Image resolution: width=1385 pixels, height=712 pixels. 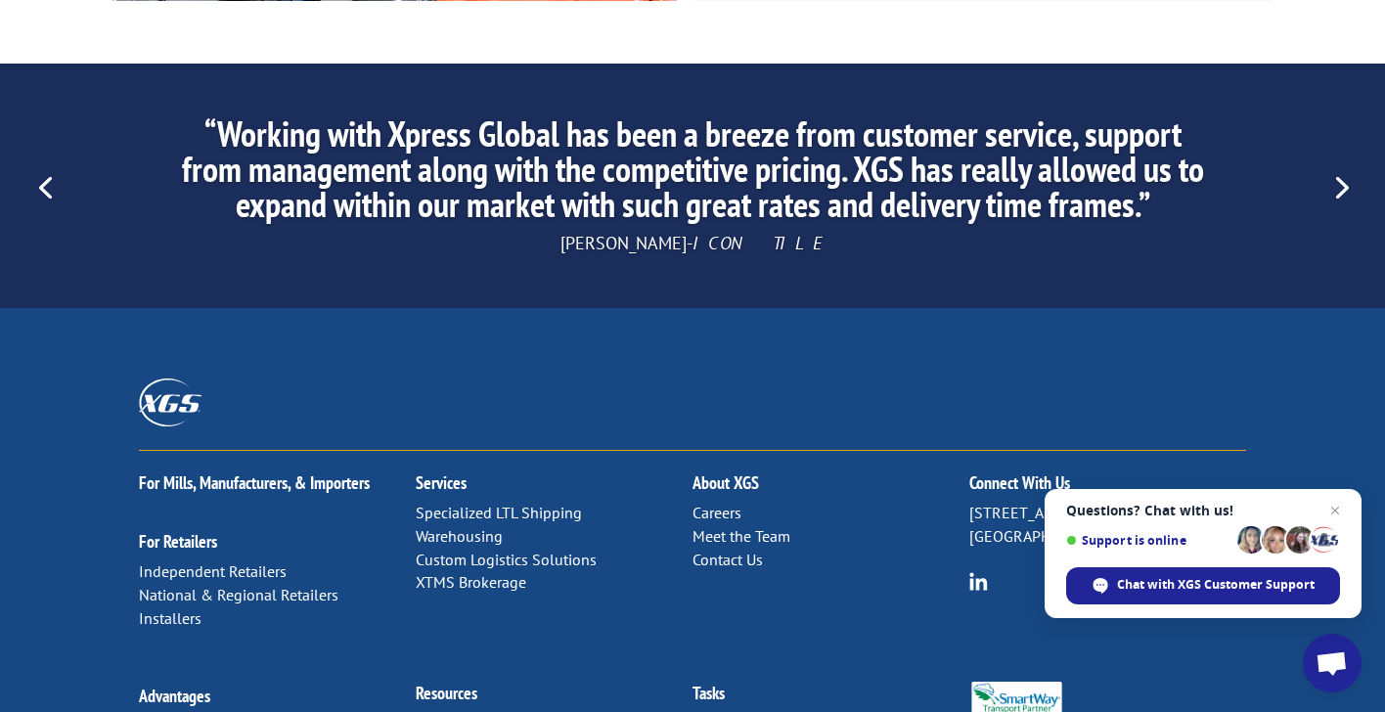 I want to click on span: Support is online, so click(x=1148, y=540).